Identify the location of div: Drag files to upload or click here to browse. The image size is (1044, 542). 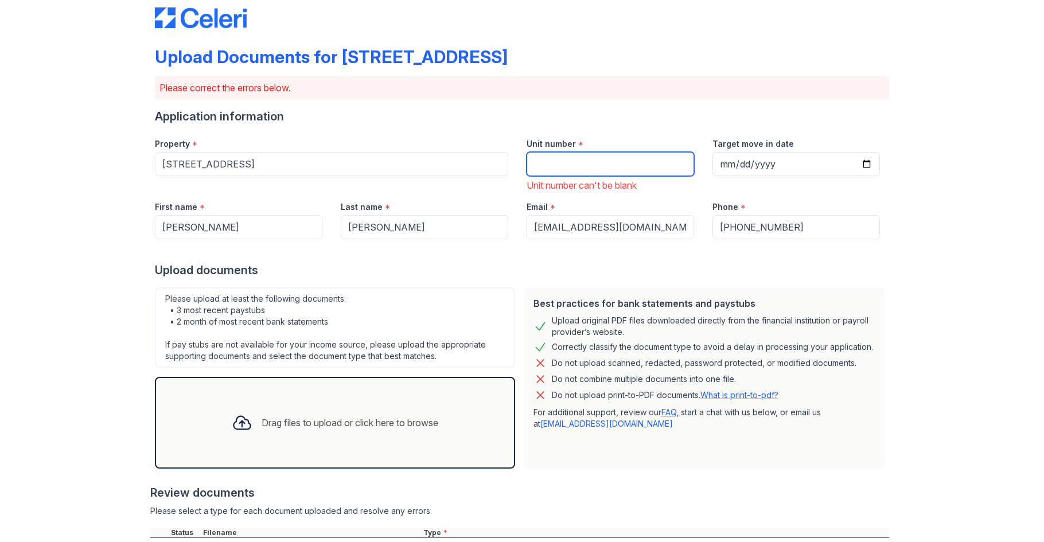
(350, 423).